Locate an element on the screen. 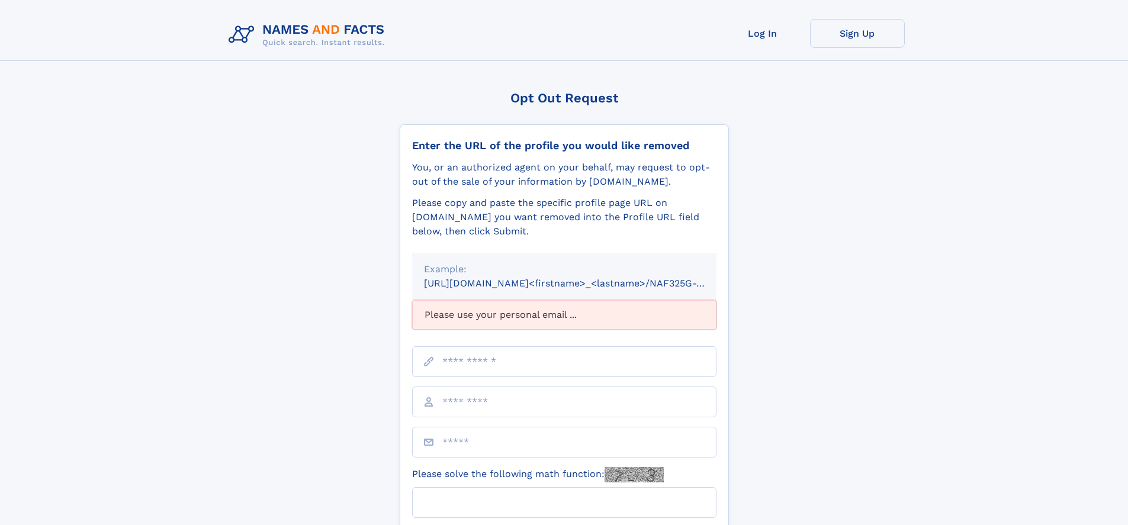  div: Enter the URL of the profile you would like removed is located at coordinates (564, 146).